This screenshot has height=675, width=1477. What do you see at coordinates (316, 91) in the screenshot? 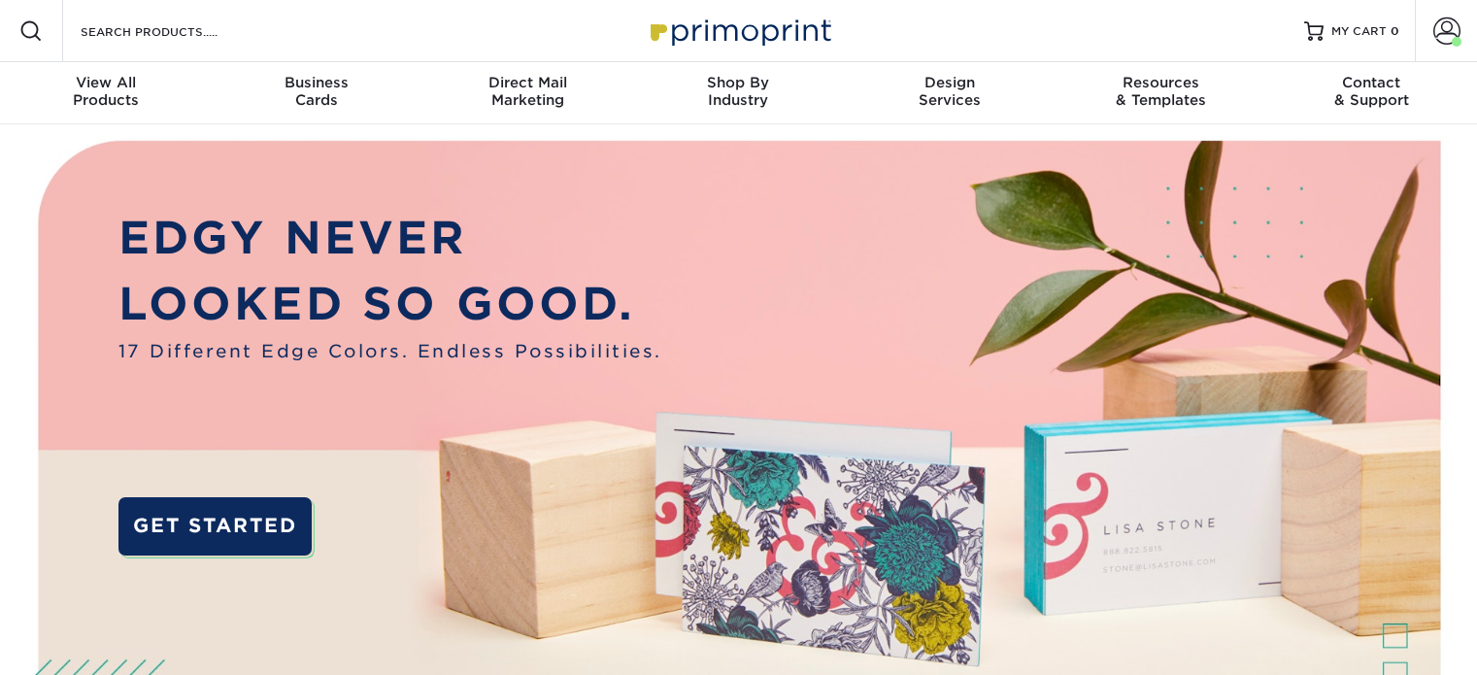
I see `div: Cards` at bounding box center [316, 91].